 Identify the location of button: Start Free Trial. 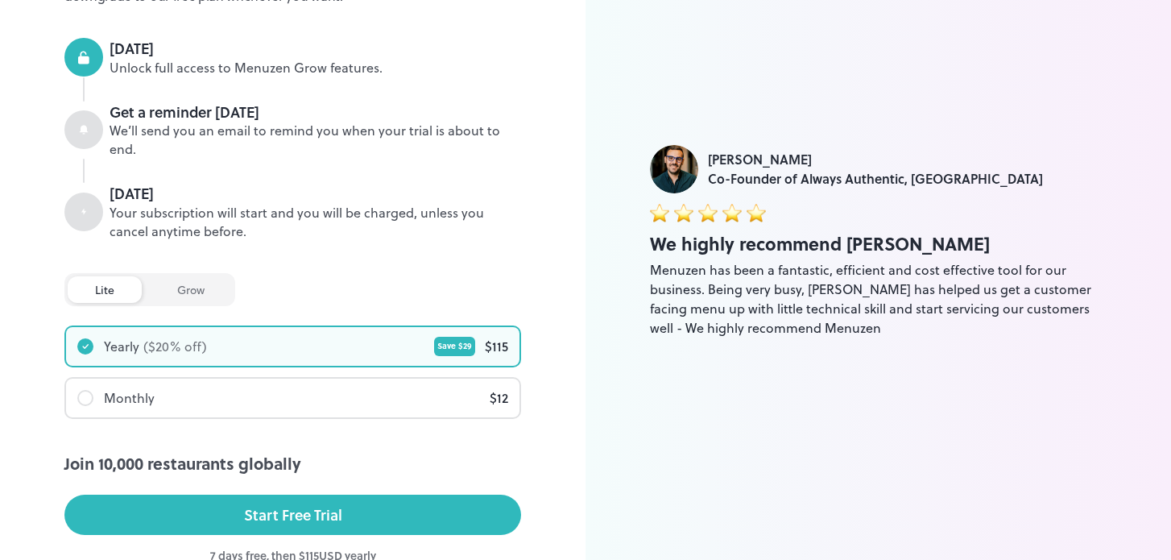
(292, 515).